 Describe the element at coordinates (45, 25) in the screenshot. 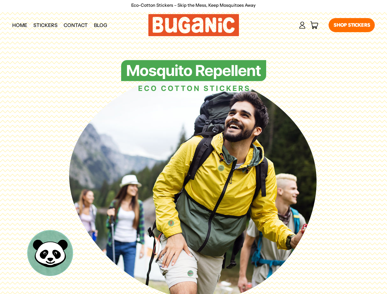

I see `a: Stickers` at that location.